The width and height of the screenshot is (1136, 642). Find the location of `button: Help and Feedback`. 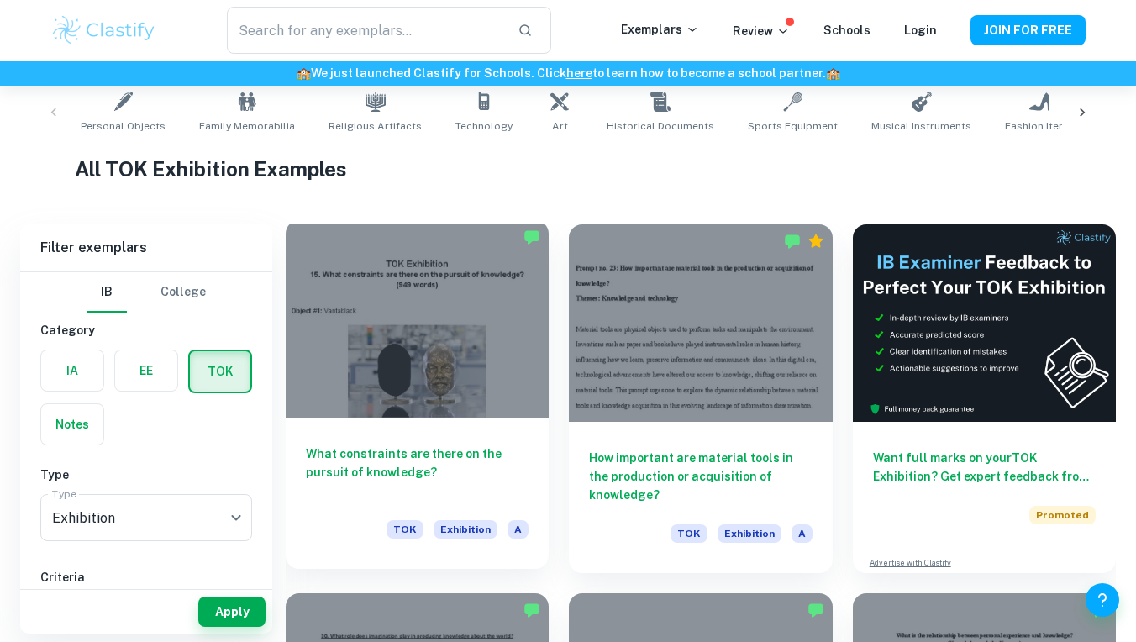

button: Help and Feedback is located at coordinates (1103, 600).